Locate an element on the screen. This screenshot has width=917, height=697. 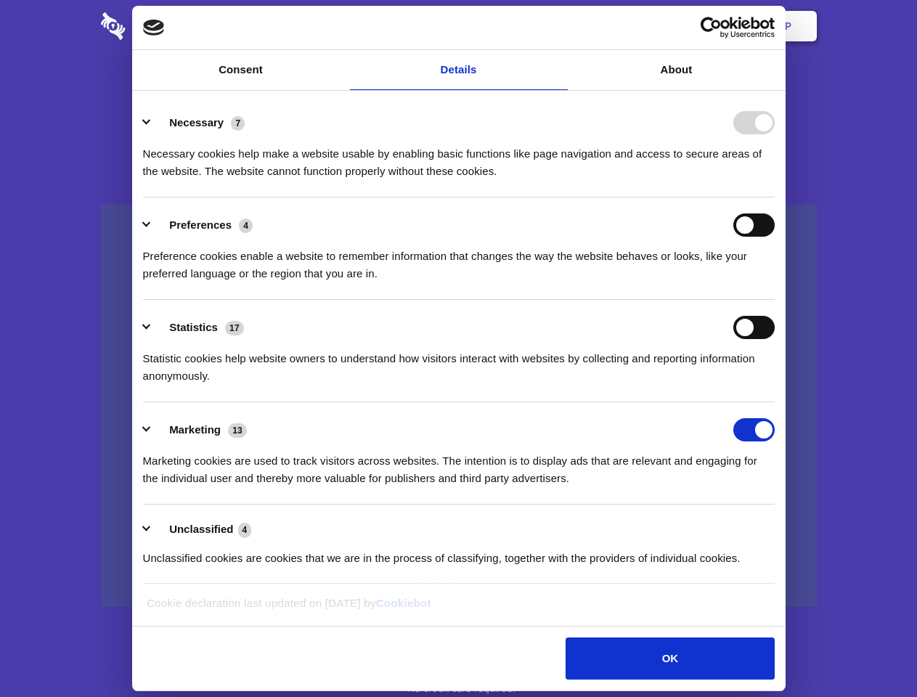
img: logo-wordmark-white-trans-d4663122ce5f474addd5e946df7df03e33cb6a1c49d2221995e7729f52c070b2.svg is located at coordinates (163, 26).